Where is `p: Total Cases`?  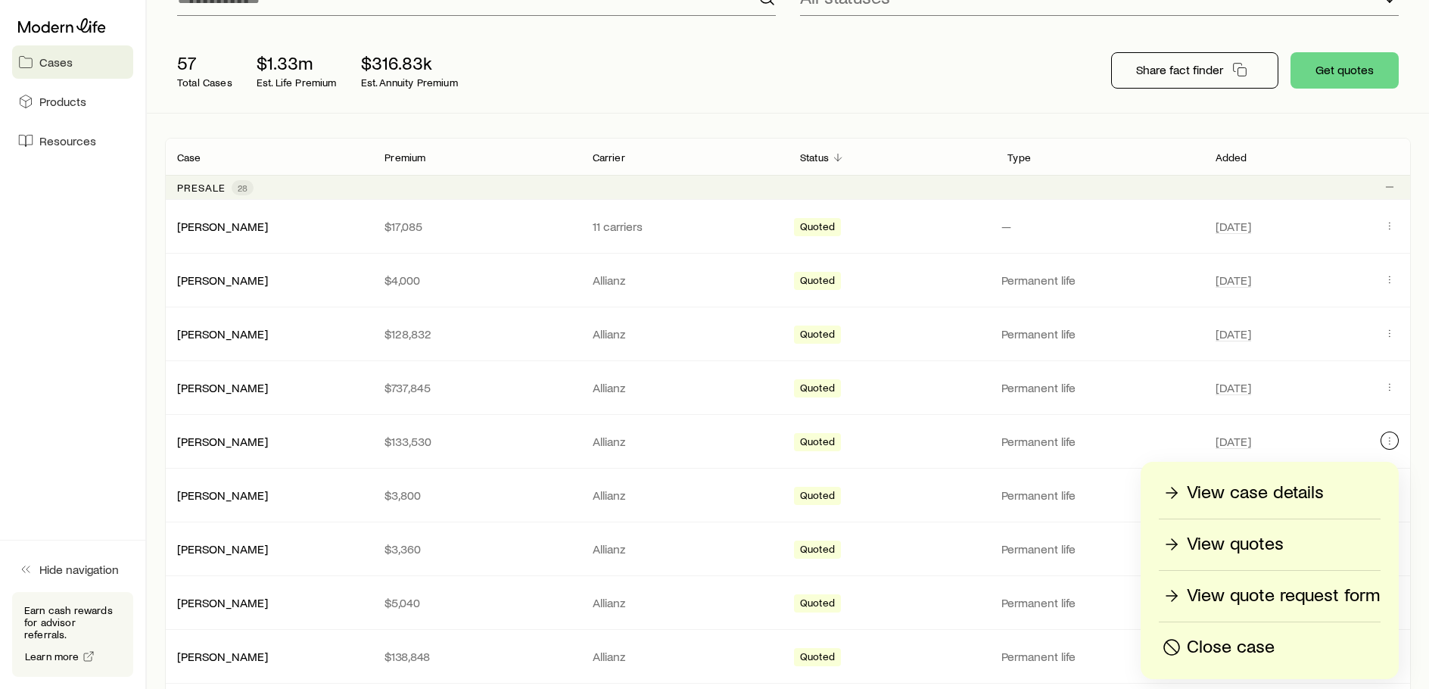
p: Total Cases is located at coordinates (204, 82).